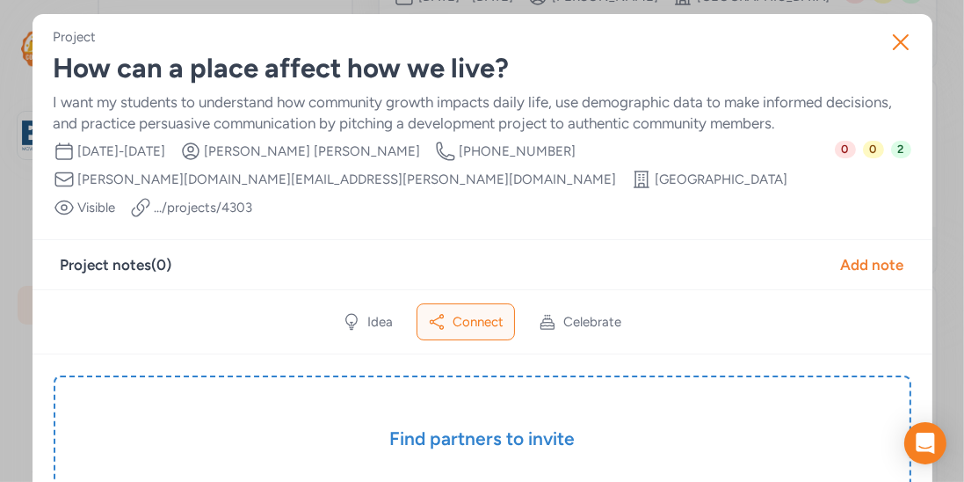 Image resolution: width=964 pixels, height=482 pixels. What do you see at coordinates (901, 149) in the screenshot?
I see `span: 2` at bounding box center [901, 149].